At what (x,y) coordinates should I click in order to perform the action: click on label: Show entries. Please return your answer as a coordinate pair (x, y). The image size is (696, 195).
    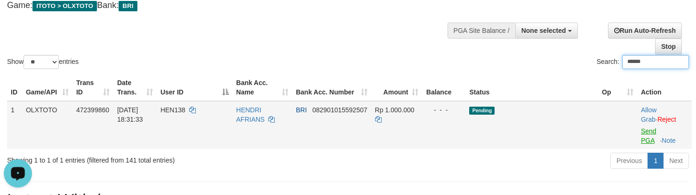
    Looking at the image, I should click on (43, 62).